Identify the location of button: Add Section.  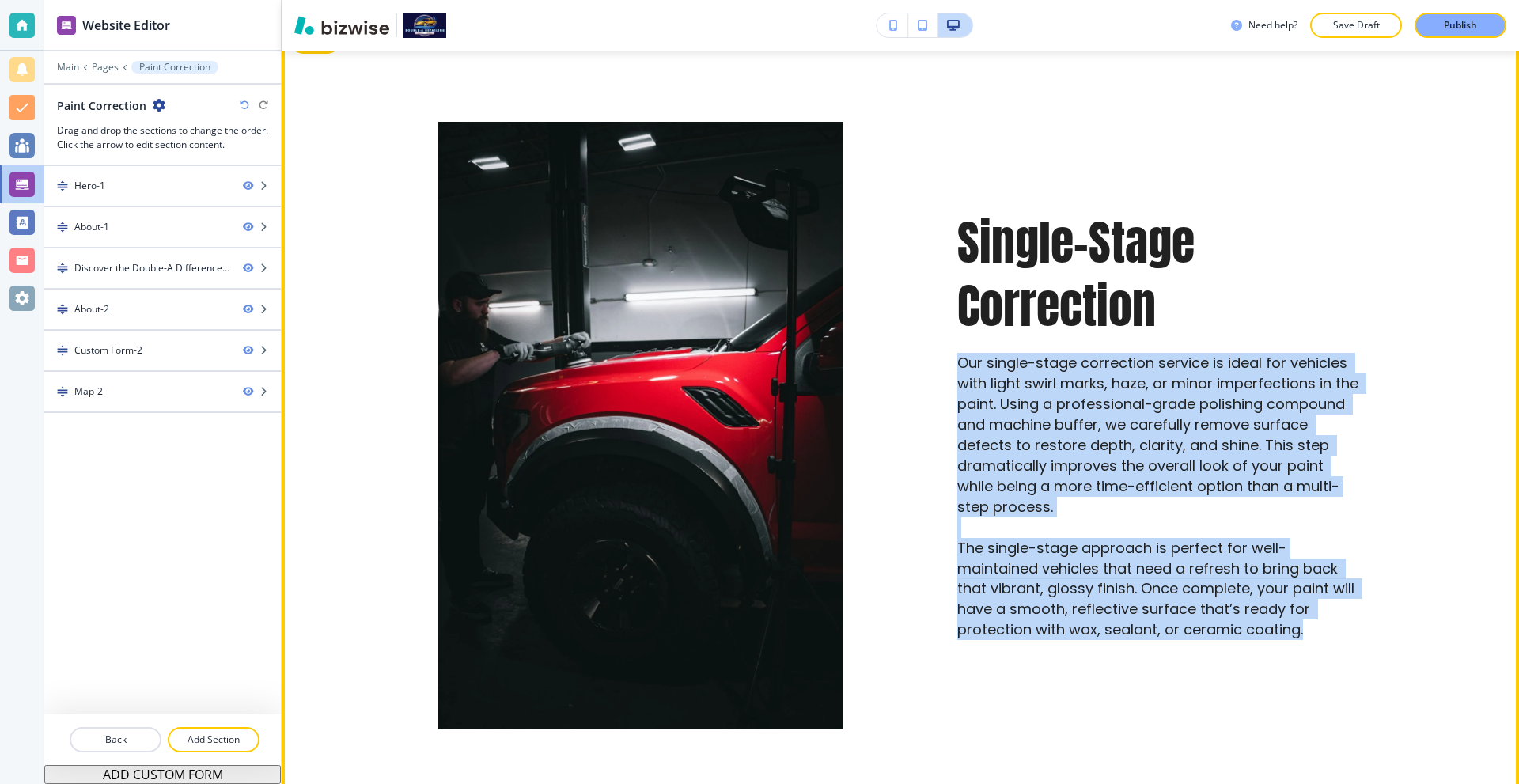
(213, 739).